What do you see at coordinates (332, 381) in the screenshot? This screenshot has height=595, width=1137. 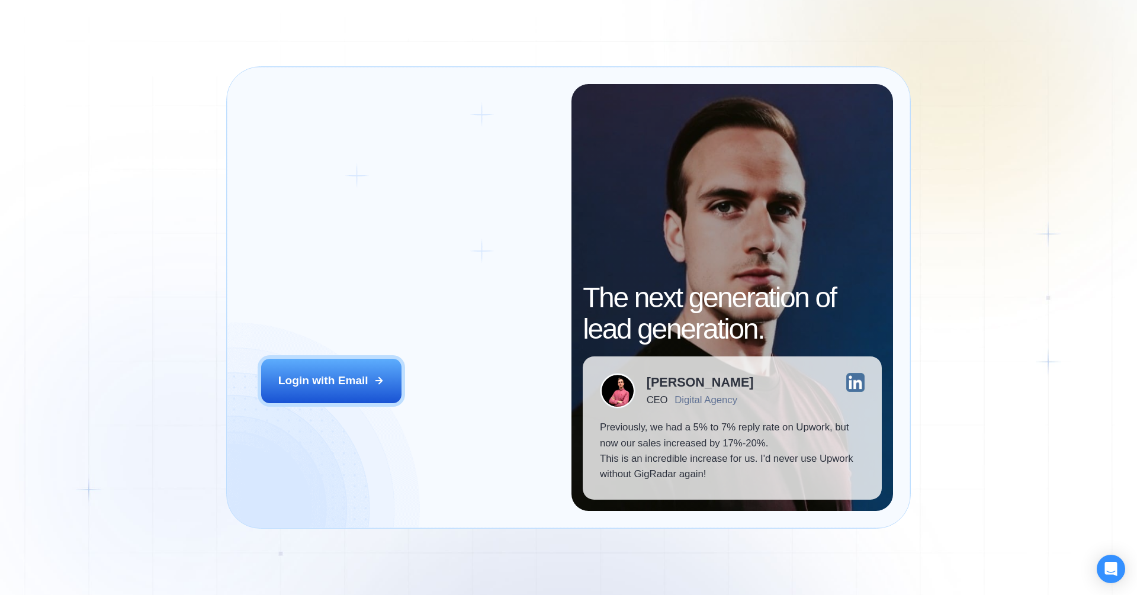 I see `button: Login with Email` at bounding box center [332, 381].